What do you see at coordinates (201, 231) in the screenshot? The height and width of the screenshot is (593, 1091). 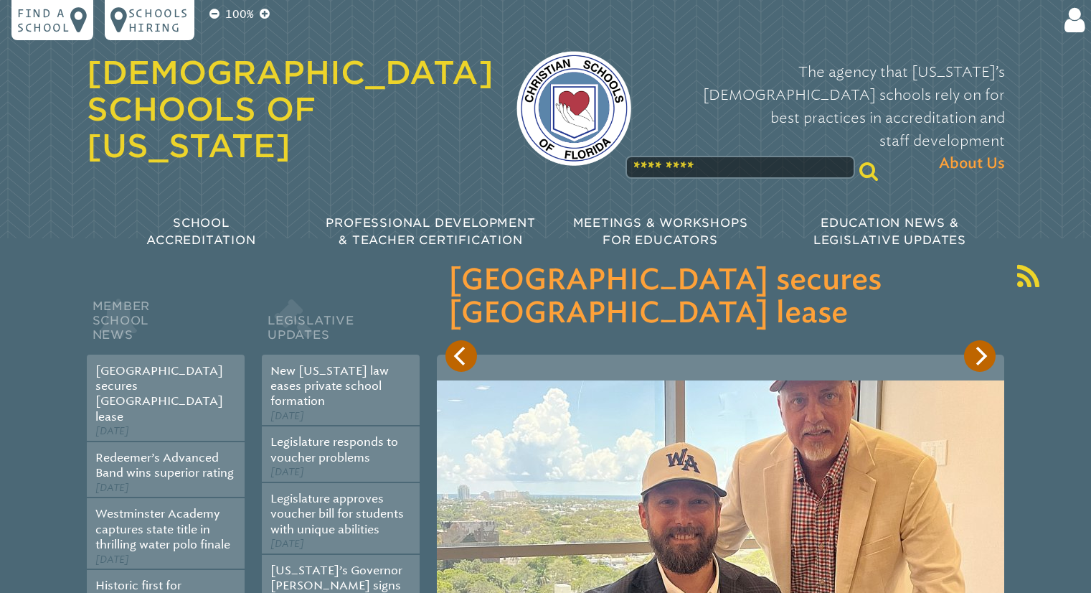 I see `span: School Accreditation` at bounding box center [201, 231].